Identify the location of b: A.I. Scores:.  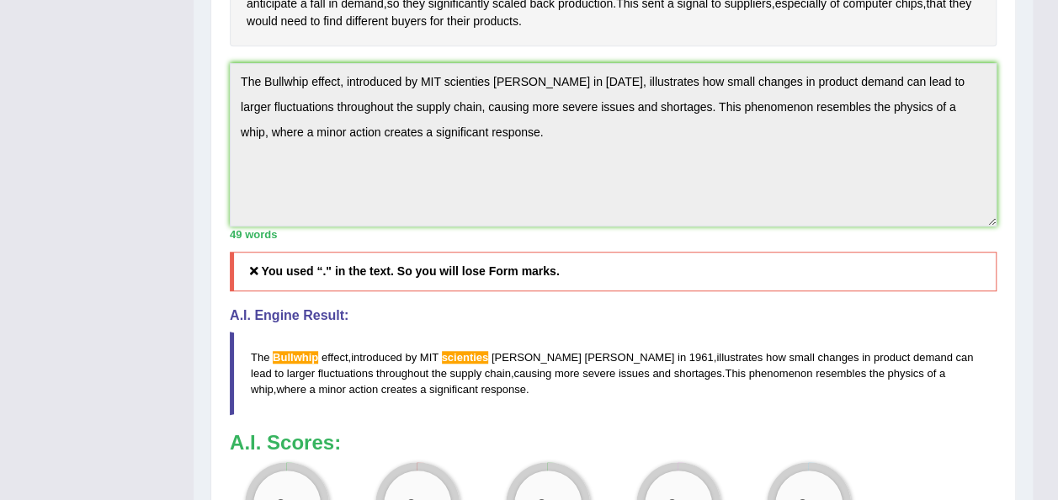
(285, 442).